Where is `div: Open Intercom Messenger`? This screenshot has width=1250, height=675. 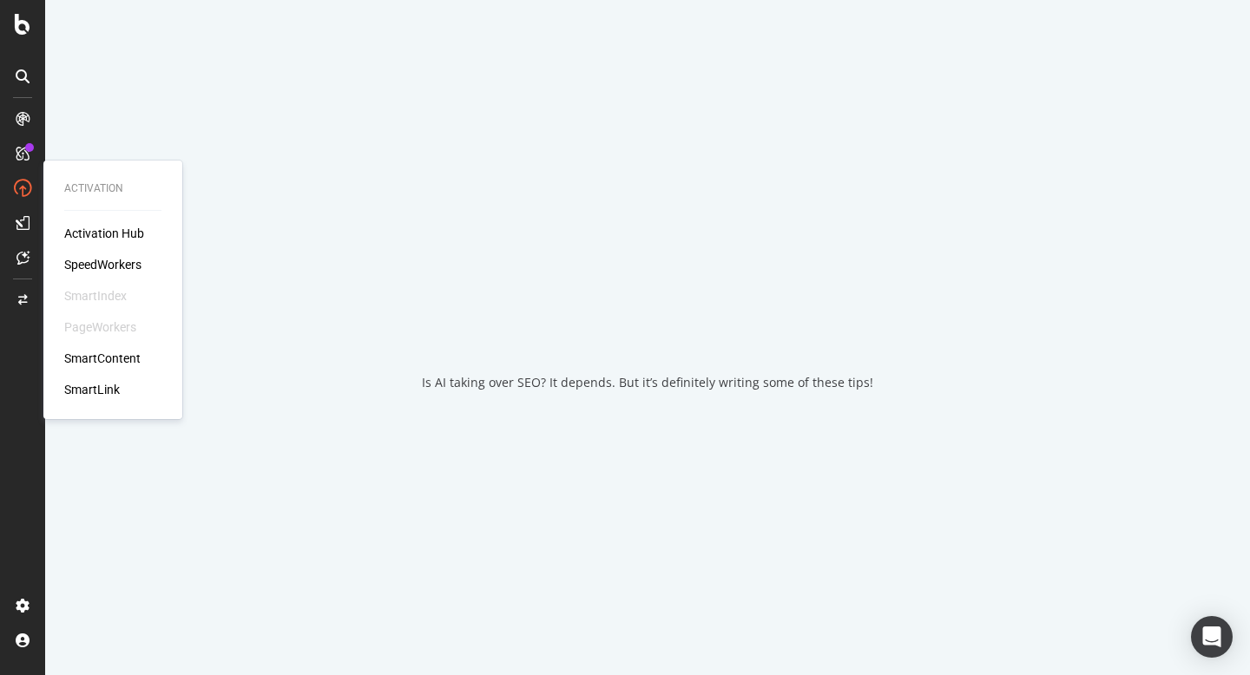
div: Open Intercom Messenger is located at coordinates (1212, 637).